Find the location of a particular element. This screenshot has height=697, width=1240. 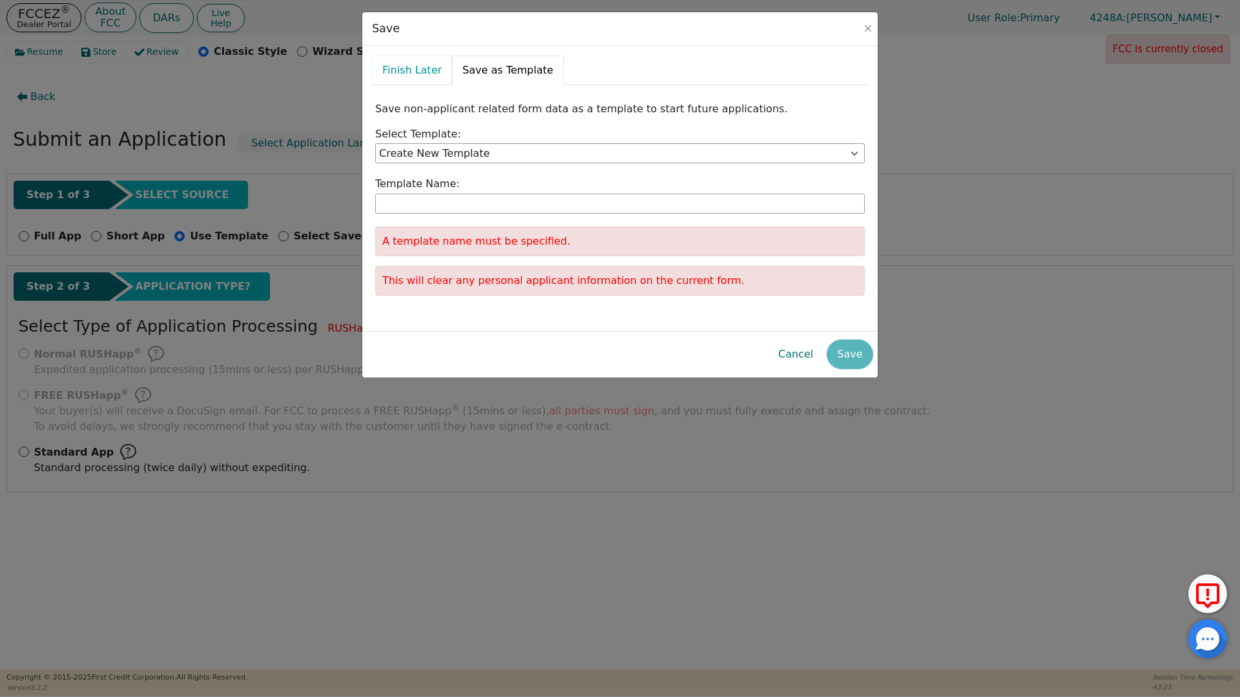

span: Select Template: is located at coordinates (418, 134).